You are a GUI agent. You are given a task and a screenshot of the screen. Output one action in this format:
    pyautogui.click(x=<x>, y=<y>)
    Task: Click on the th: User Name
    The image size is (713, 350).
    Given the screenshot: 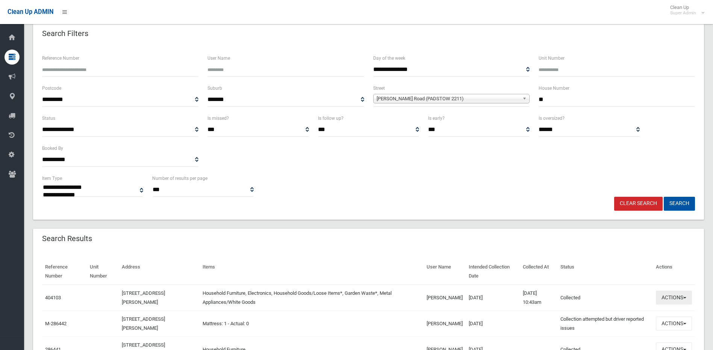 What is the action you would take?
    pyautogui.click(x=444, y=272)
    